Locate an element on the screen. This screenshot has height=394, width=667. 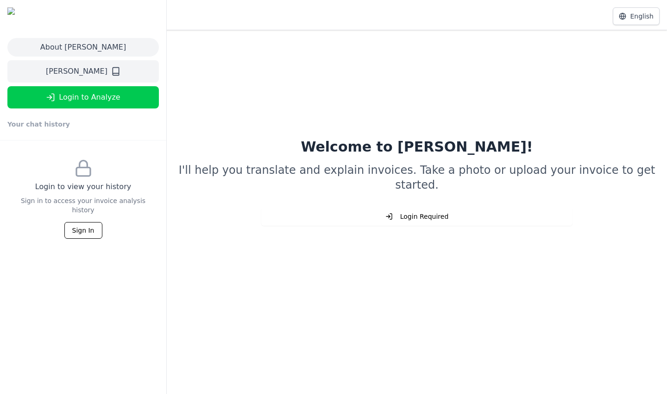
button: English is located at coordinates (636, 16).